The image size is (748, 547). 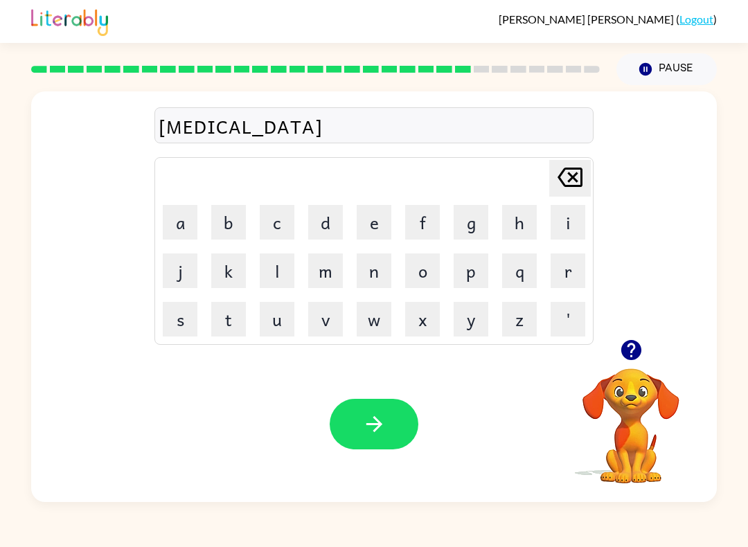 What do you see at coordinates (471, 271) in the screenshot?
I see `button: p` at bounding box center [471, 271].